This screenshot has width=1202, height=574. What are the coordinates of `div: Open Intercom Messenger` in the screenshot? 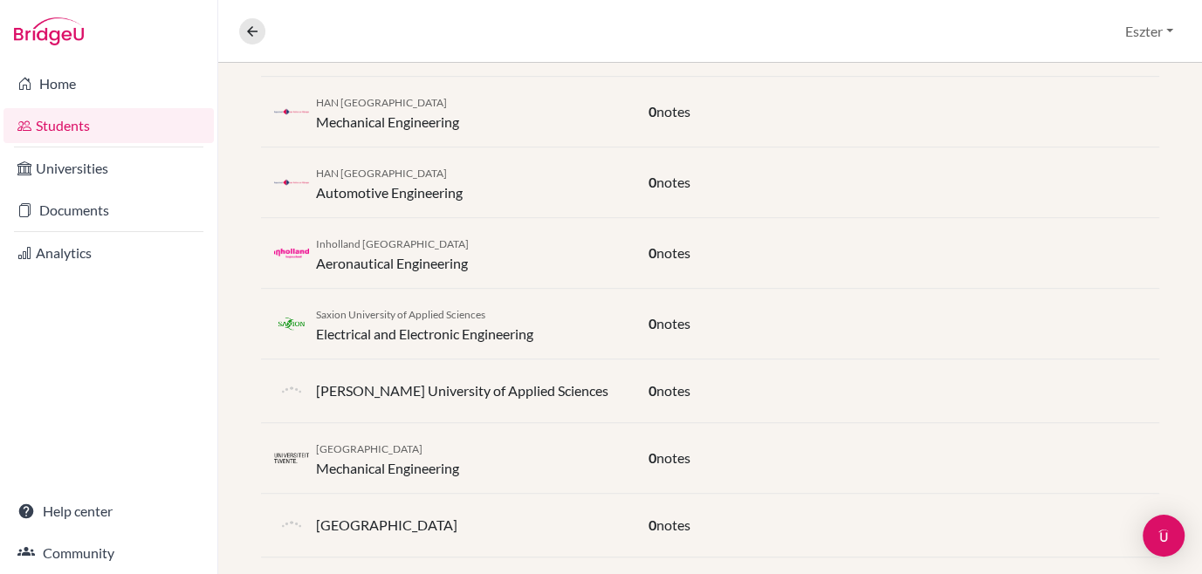 It's located at (1164, 536).